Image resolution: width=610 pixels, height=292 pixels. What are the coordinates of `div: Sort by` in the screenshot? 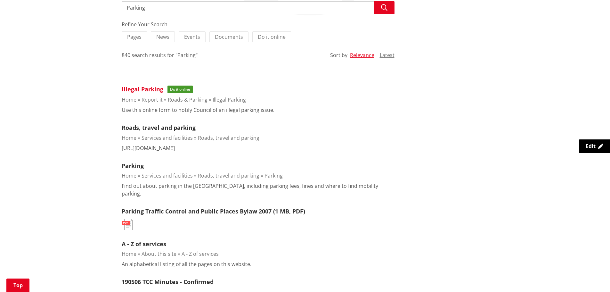 It's located at (339, 55).